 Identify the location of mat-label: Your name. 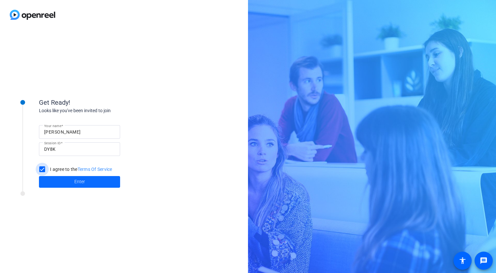
(53, 126).